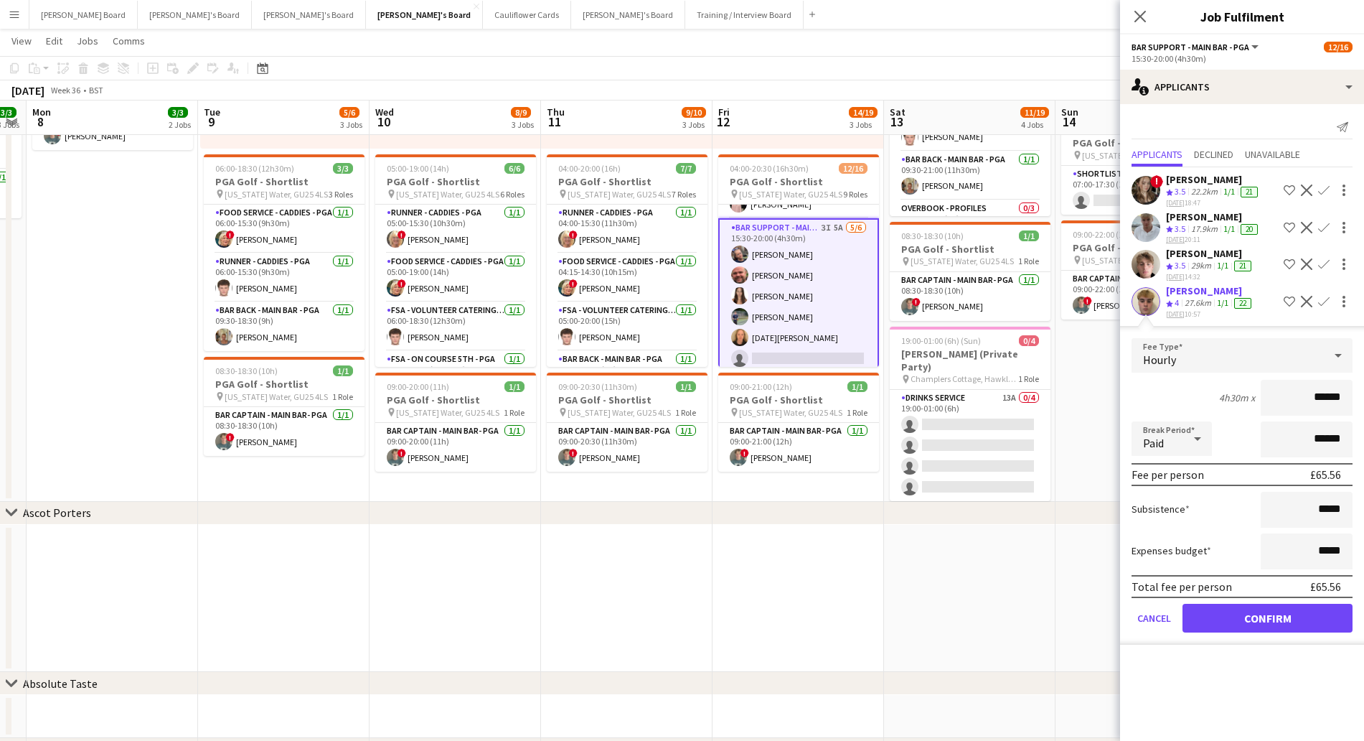  Describe the element at coordinates (686, 168) in the screenshot. I see `span: 7/7` at that location.